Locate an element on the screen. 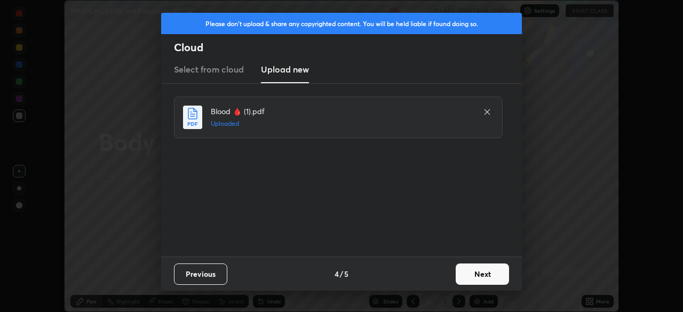  div: Please don't upload & share any copyrighted content. You will be held liable if found doing so. is located at coordinates (341, 23).